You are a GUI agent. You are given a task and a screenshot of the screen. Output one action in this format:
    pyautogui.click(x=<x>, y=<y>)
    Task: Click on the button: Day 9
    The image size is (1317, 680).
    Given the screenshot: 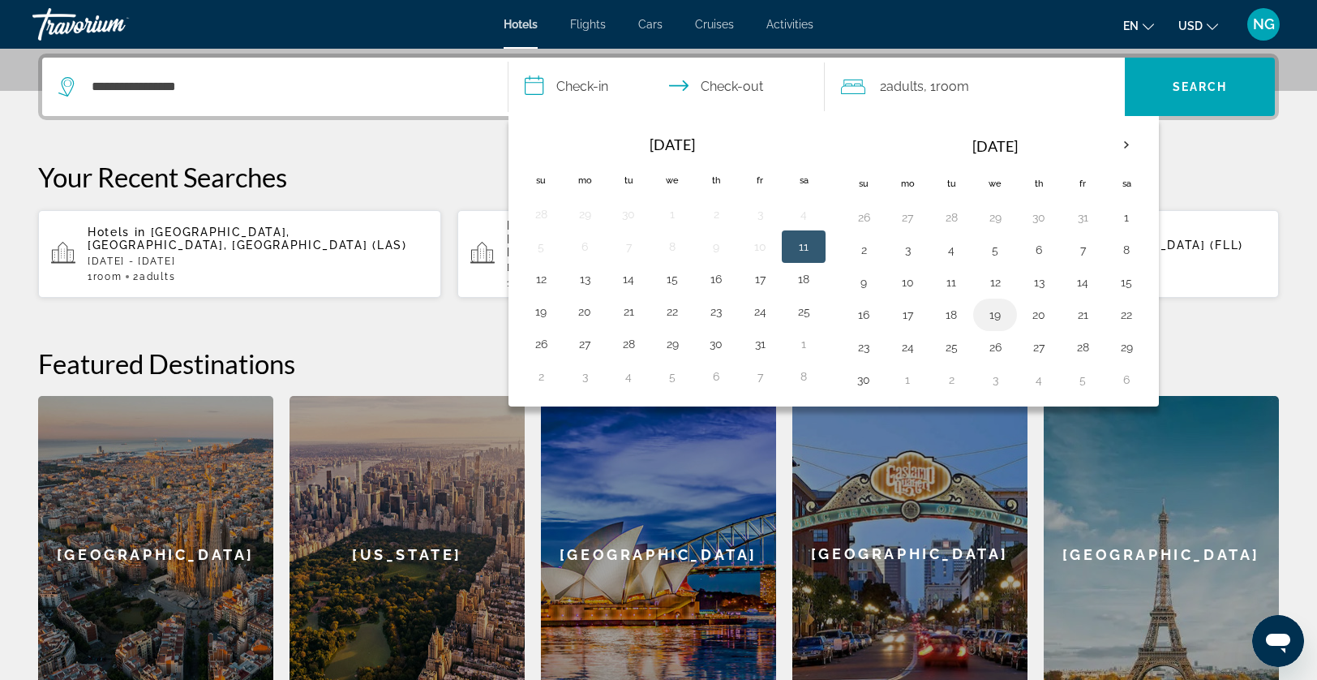 What is the action you would take?
    pyautogui.click(x=864, y=282)
    